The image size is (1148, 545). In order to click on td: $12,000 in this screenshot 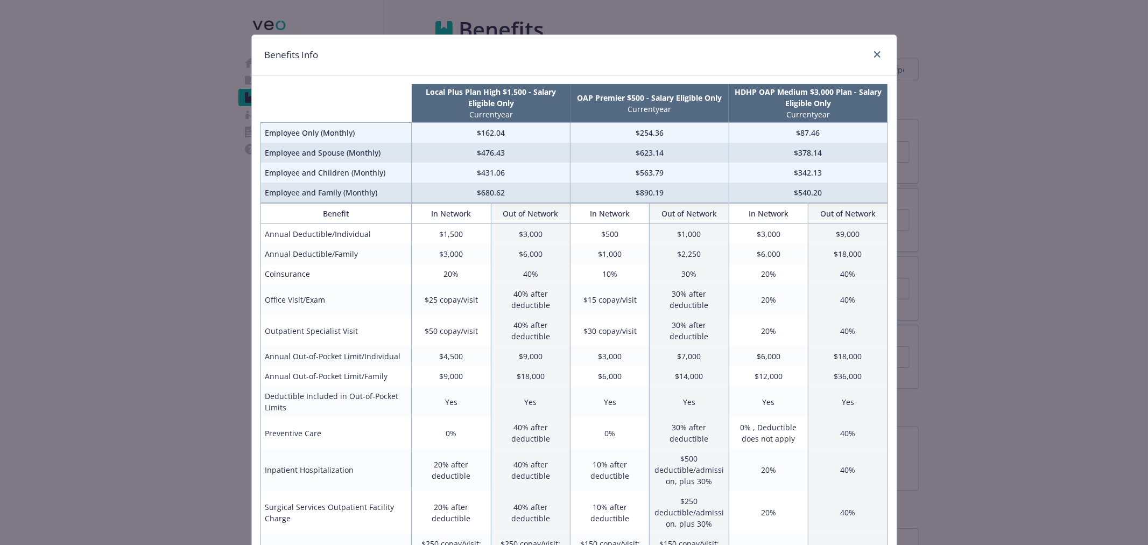, I will do `click(768, 376)`.